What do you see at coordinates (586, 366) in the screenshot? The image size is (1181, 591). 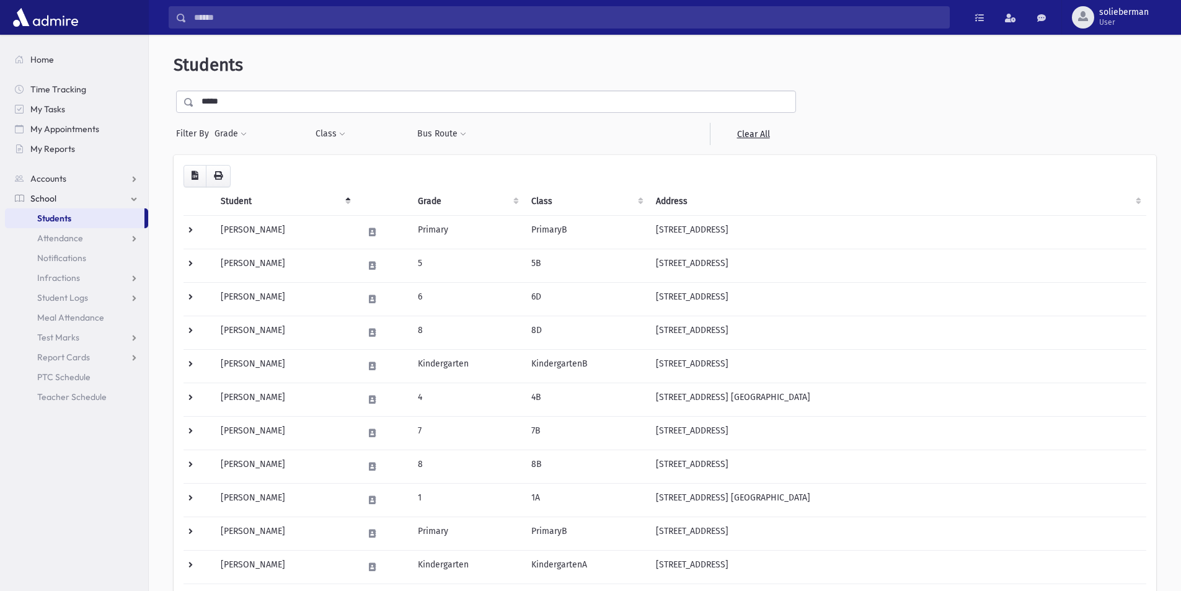 I see `td: KindergartenB` at bounding box center [586, 366].